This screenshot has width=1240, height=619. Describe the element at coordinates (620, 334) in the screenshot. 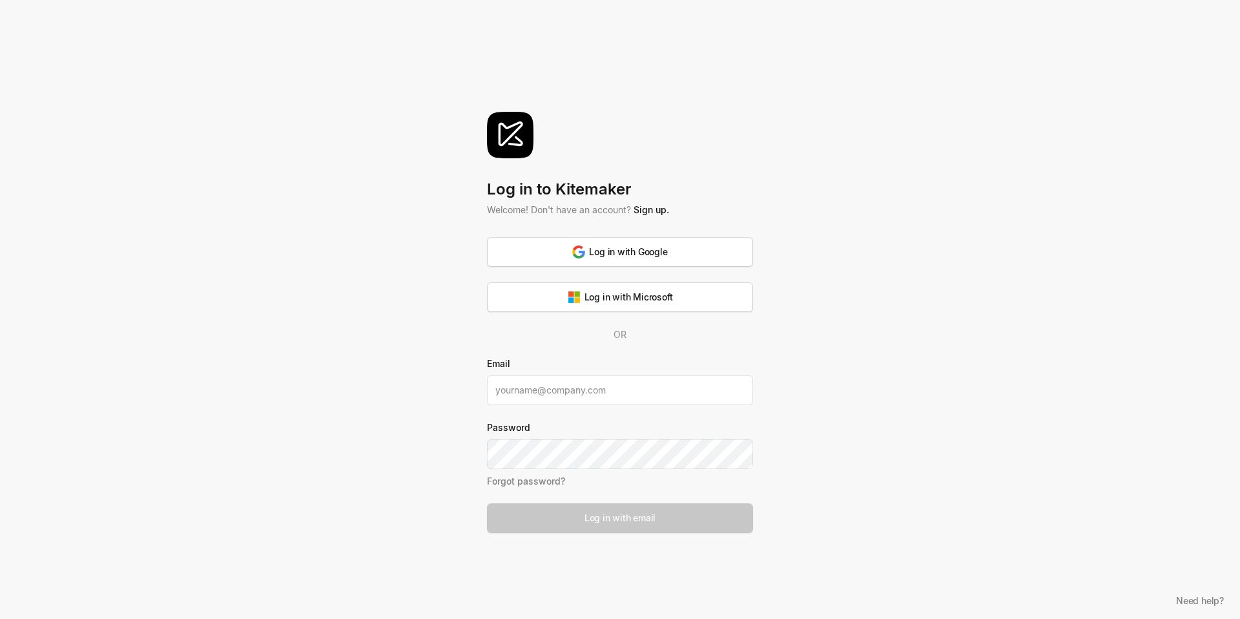

I see `div: OR` at that location.